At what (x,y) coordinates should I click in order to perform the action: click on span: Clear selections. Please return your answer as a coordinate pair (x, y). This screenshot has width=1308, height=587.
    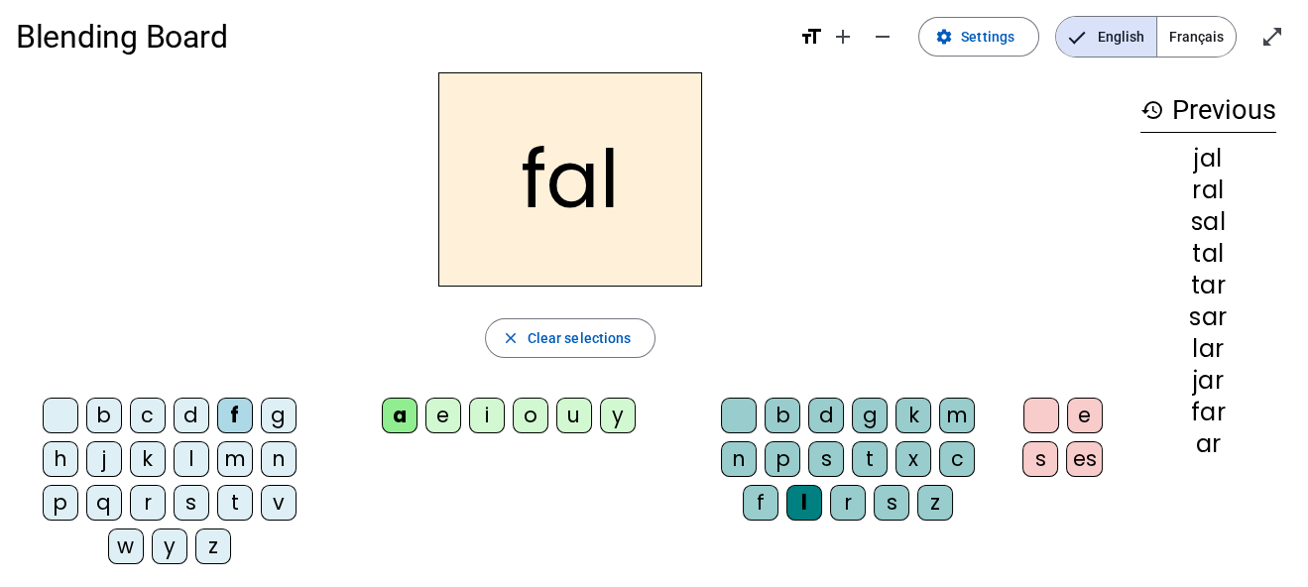
    Looking at the image, I should click on (579, 338).